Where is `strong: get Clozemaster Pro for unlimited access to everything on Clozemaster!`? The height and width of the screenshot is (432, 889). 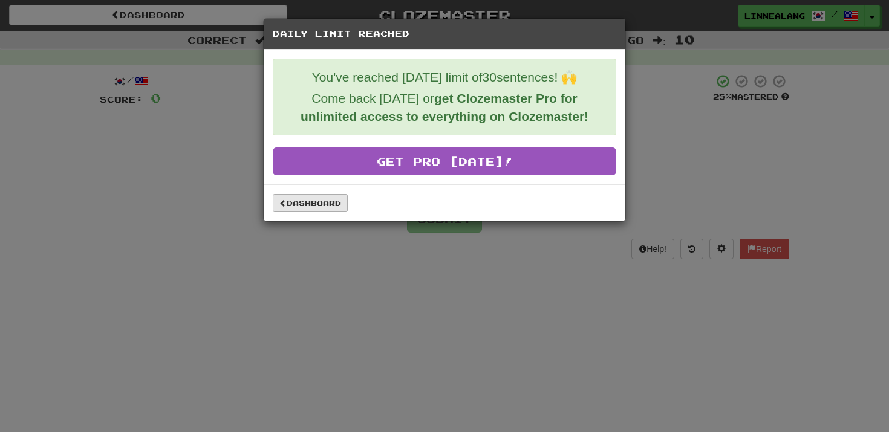
strong: get Clozemaster Pro for unlimited access to everything on Clozemaster! is located at coordinates (444, 107).